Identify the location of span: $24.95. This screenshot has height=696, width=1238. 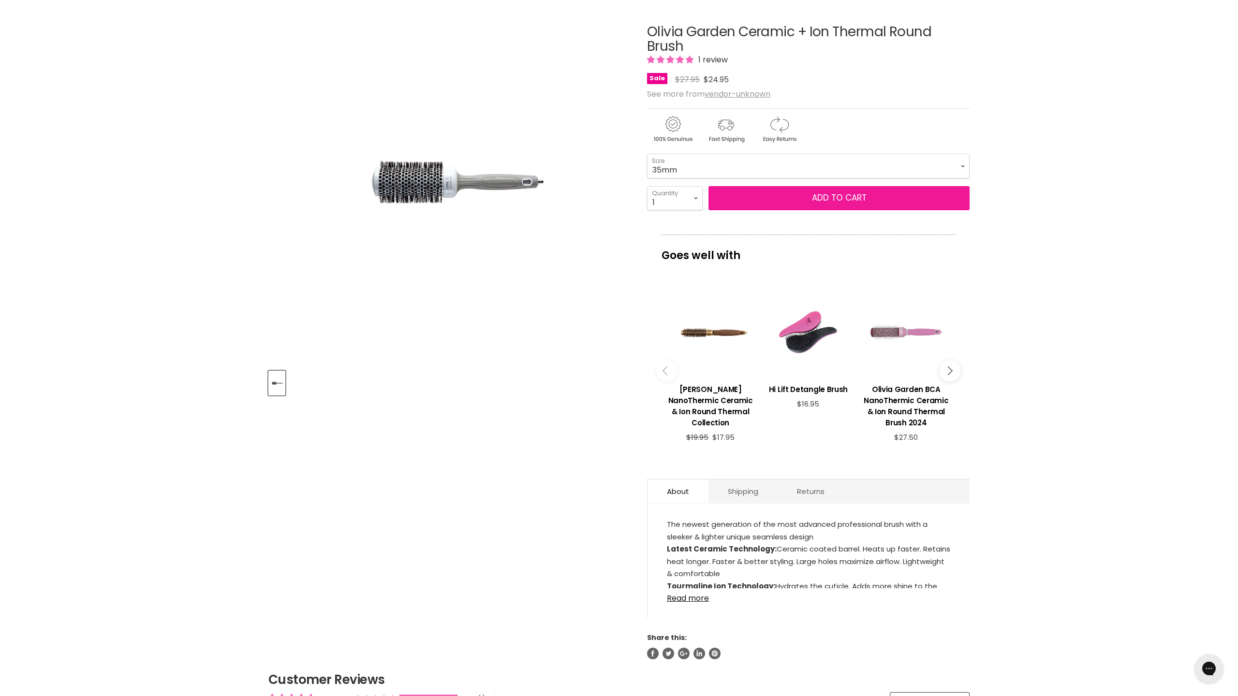
(716, 79).